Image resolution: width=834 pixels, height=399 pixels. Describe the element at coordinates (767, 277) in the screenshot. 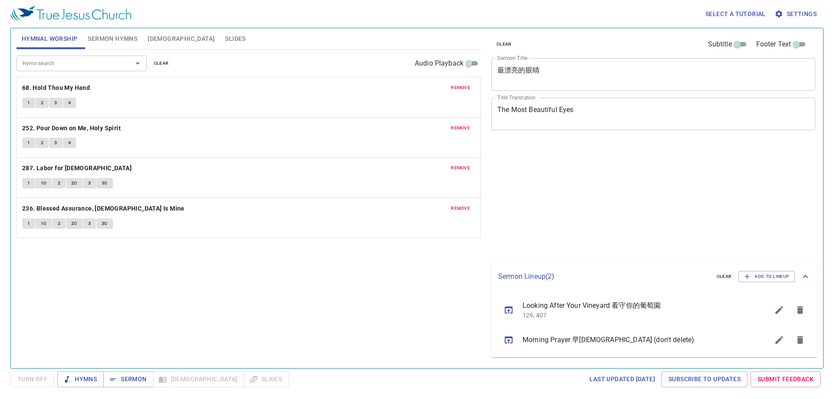

I see `span: Add to Lineup` at that location.